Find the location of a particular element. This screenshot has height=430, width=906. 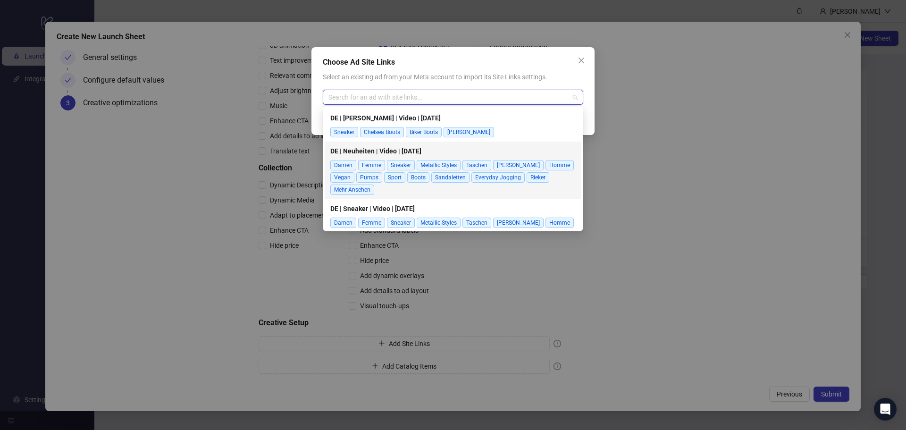

span: Sport is located at coordinates (394, 177).